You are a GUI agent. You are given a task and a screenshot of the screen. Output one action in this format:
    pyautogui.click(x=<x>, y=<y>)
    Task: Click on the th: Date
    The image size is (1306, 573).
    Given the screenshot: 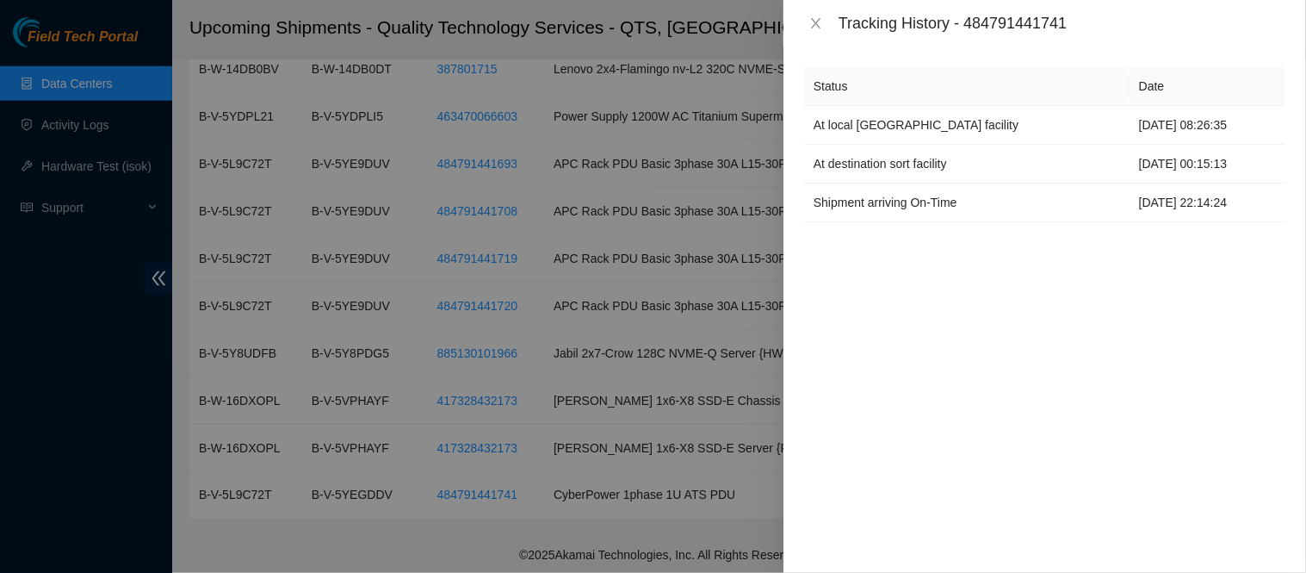 What is the action you would take?
    pyautogui.click(x=1207, y=86)
    